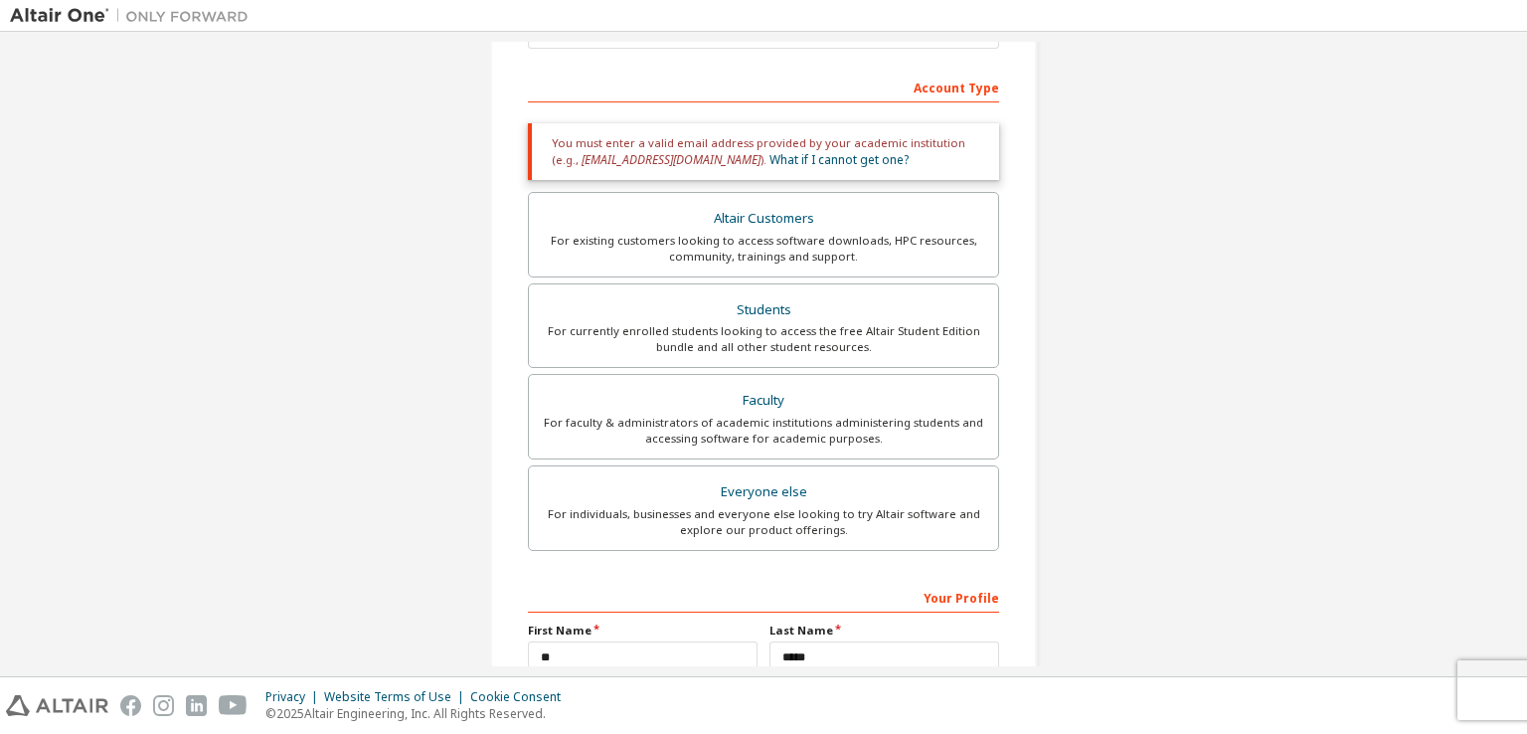  I want to click on img: facebook.svg, so click(130, 705).